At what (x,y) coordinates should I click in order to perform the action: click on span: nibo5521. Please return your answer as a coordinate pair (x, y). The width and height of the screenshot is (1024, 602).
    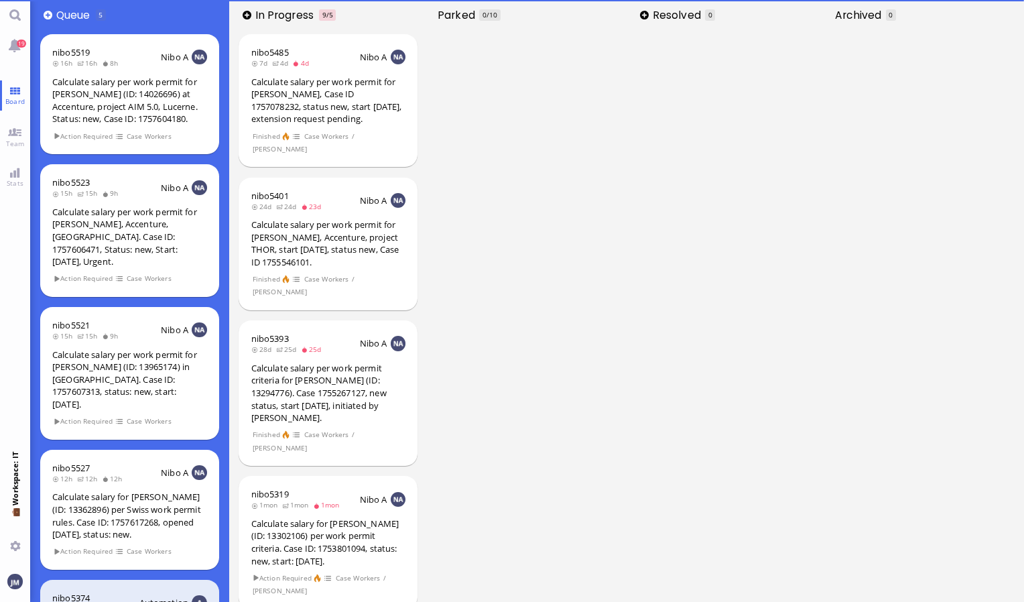
    Looking at the image, I should click on (71, 325).